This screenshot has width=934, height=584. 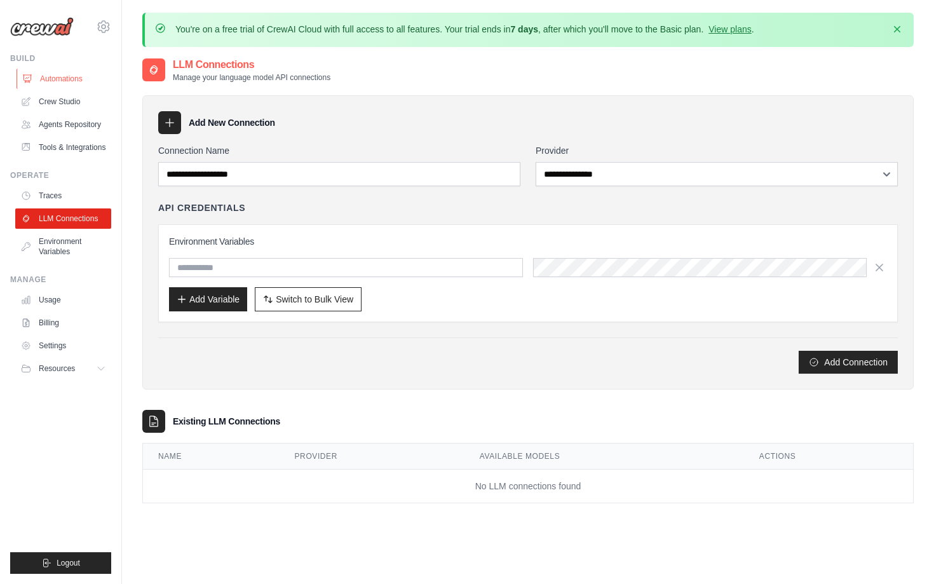 What do you see at coordinates (63, 346) in the screenshot?
I see `a: Settings` at bounding box center [63, 346].